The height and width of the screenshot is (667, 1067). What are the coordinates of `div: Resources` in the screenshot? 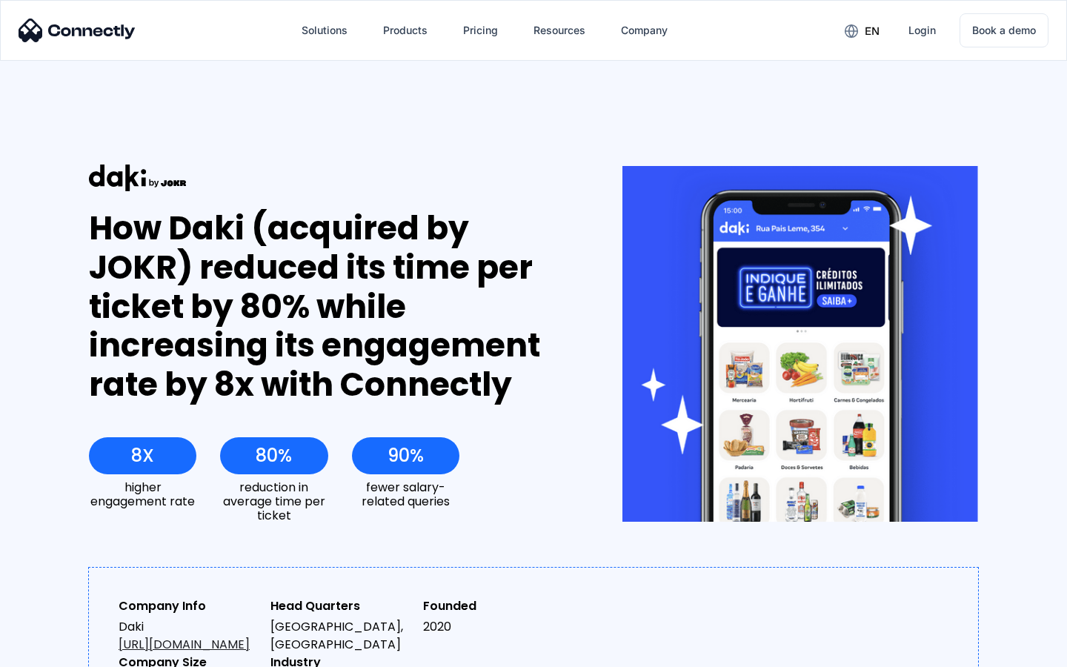 It's located at (559, 30).